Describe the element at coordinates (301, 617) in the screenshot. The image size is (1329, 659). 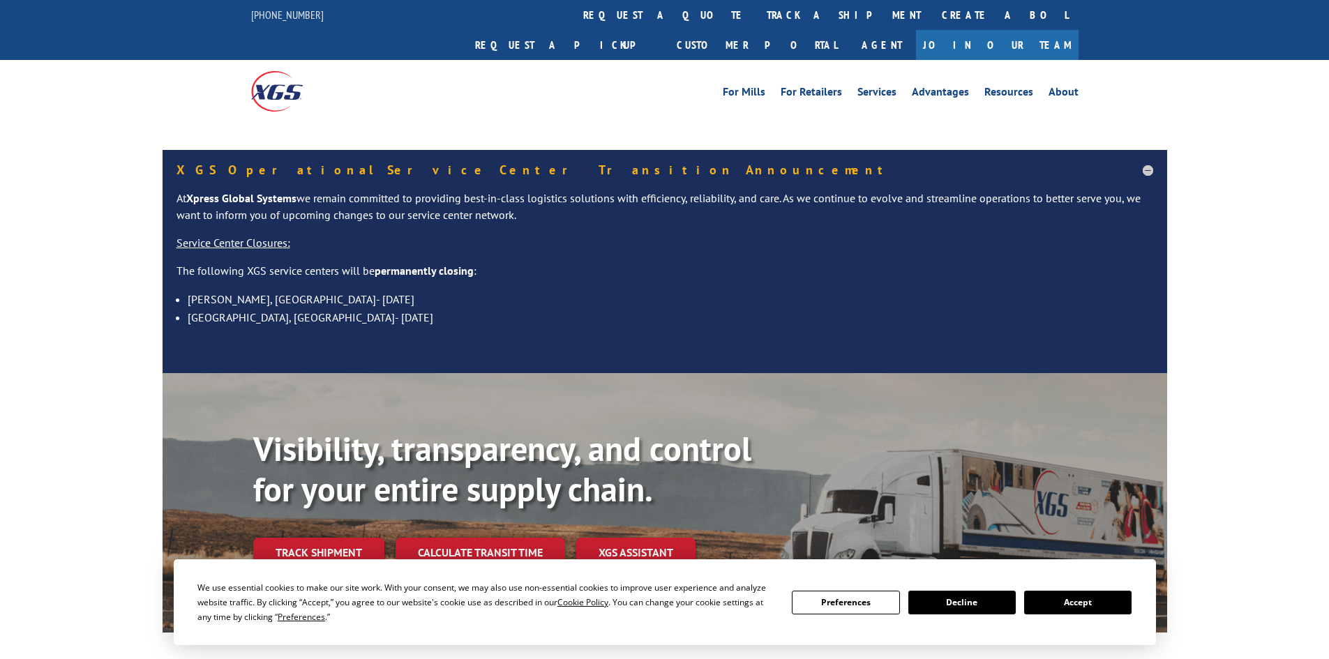
I see `span: Preferences` at that location.